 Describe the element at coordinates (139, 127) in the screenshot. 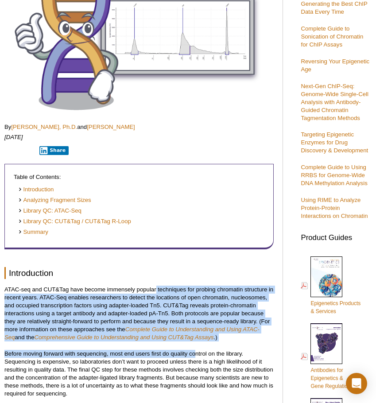

I see `p: By and` at that location.